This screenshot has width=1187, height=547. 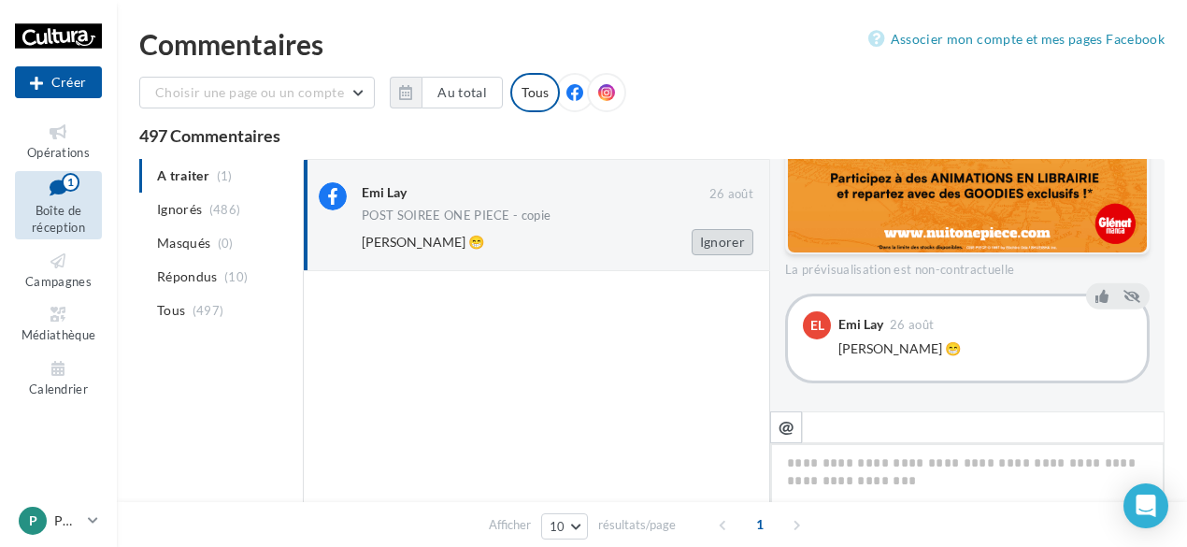 What do you see at coordinates (58, 281) in the screenshot?
I see `span: Campagnes` at bounding box center [58, 281].